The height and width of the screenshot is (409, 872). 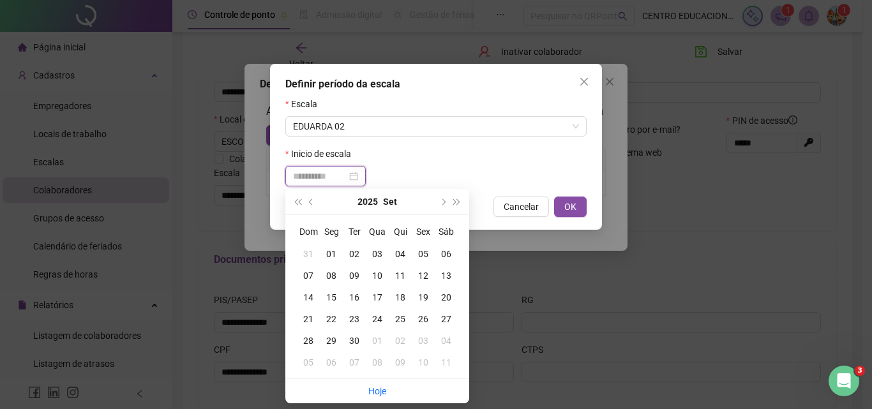 What do you see at coordinates (446, 254) in the screenshot?
I see `td: 2025-09-06` at bounding box center [446, 254].